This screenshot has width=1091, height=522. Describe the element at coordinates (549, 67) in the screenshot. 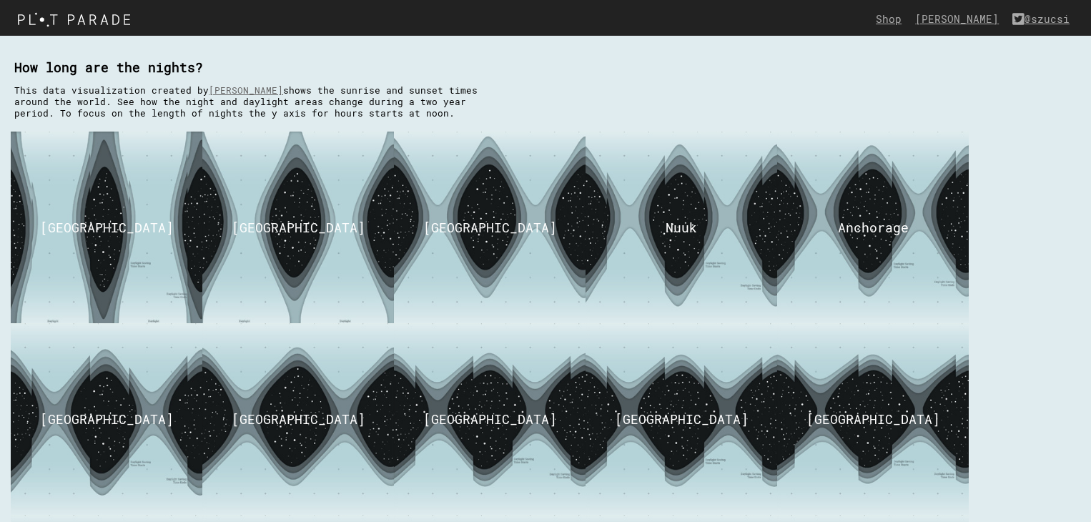

I see `h1: How long are the nights?` at that location.